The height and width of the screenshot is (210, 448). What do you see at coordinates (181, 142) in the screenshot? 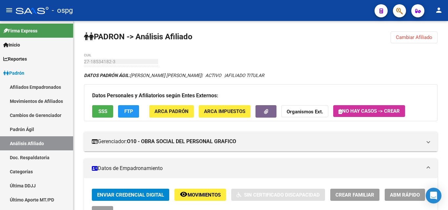
I see `strong: O10 - OBRA SOCIAL DEL PERSONAL GRAFICO` at bounding box center [181, 142].